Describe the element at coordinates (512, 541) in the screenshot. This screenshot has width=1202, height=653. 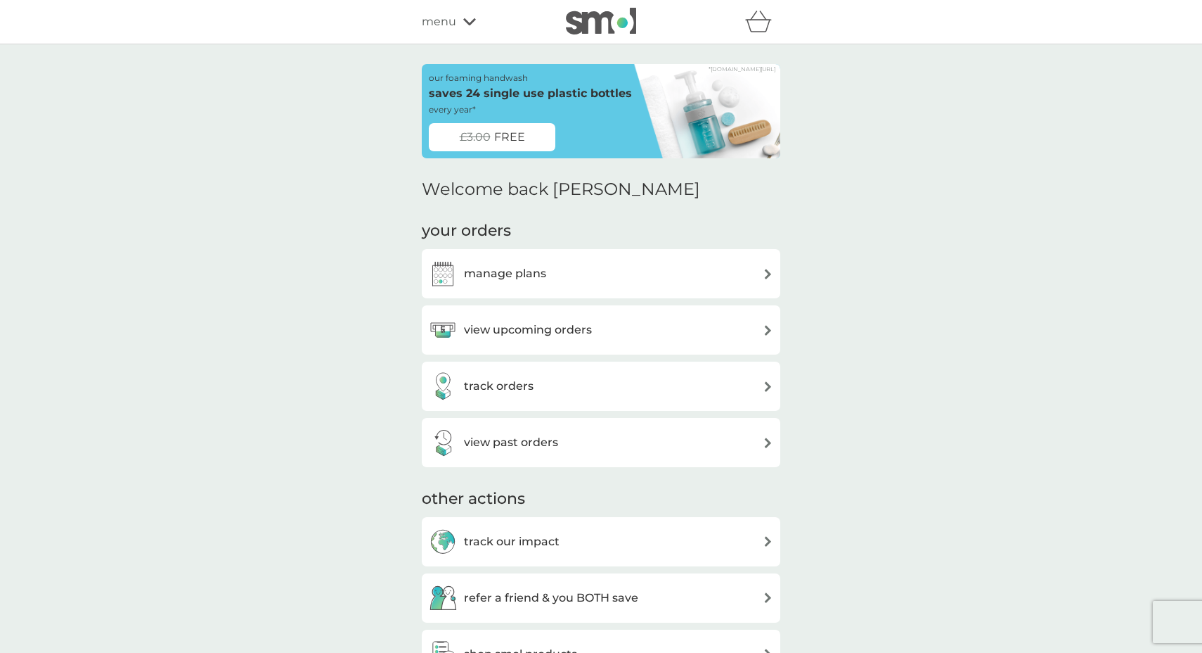
I see `h3: track our impact` at that location.